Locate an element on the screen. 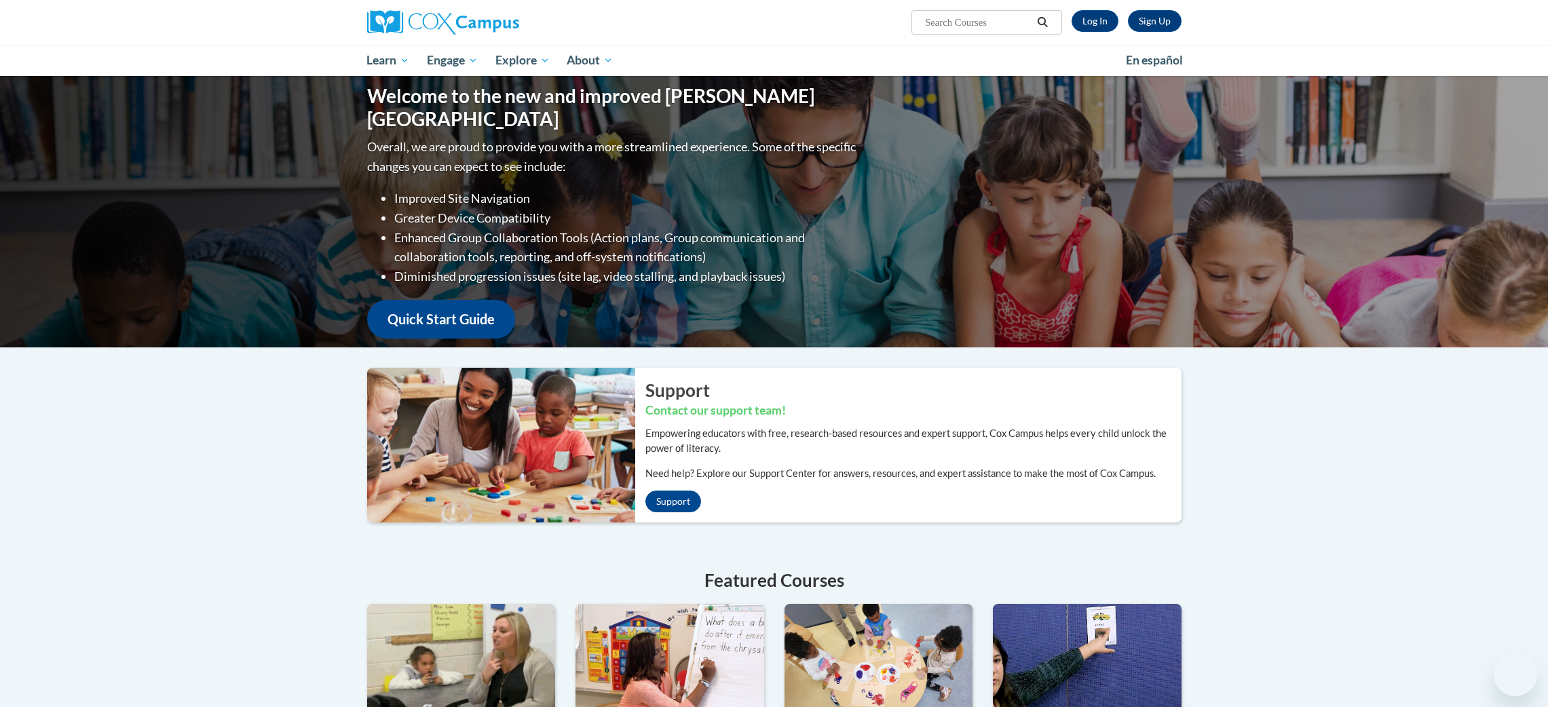  h3: Contact our support team! is located at coordinates (913, 411).